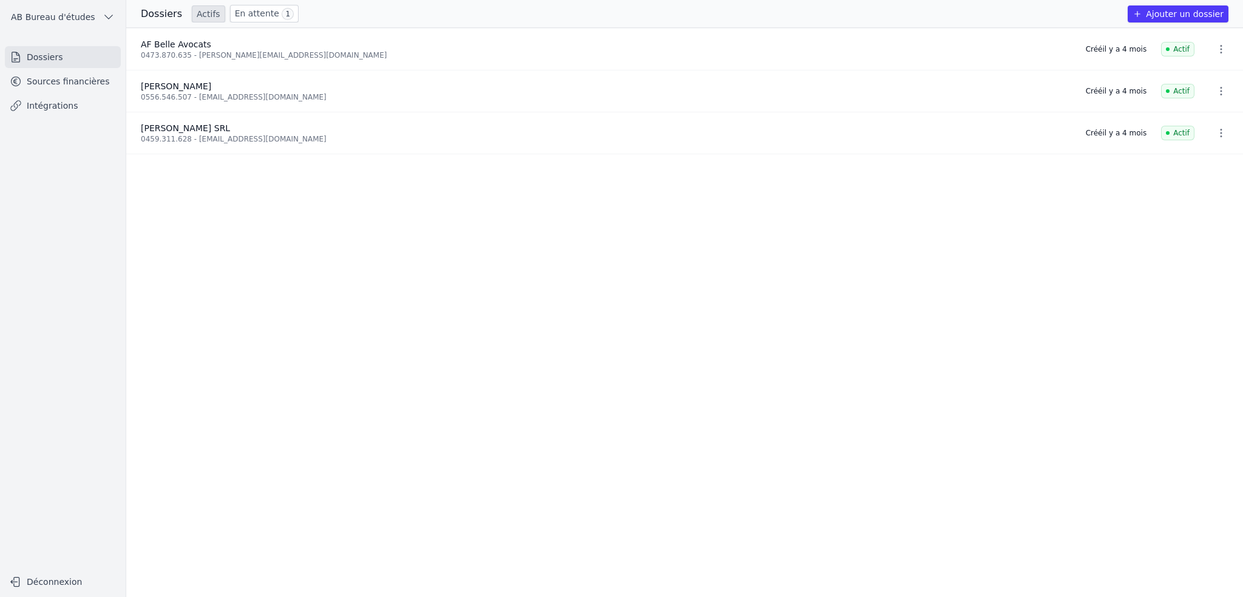 Image resolution: width=1243 pixels, height=597 pixels. I want to click on a: Dossiers, so click(63, 57).